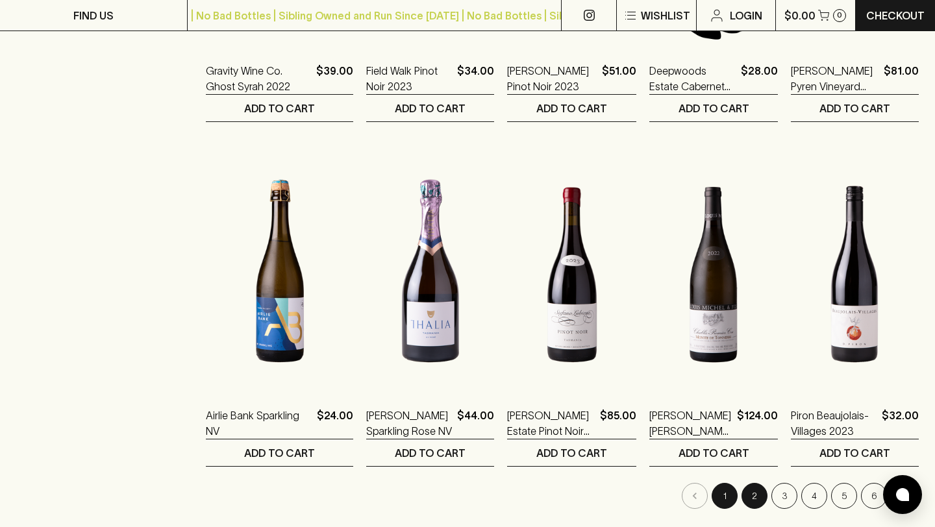 Image resolution: width=935 pixels, height=527 pixels. Describe the element at coordinates (258, 423) in the screenshot. I see `p: Airlie Bank Sparkling NV` at that location.